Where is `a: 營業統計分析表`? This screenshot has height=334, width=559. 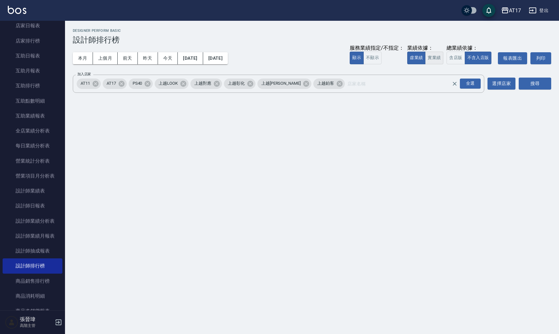
a: 營業統計分析表 is located at coordinates (32, 161).